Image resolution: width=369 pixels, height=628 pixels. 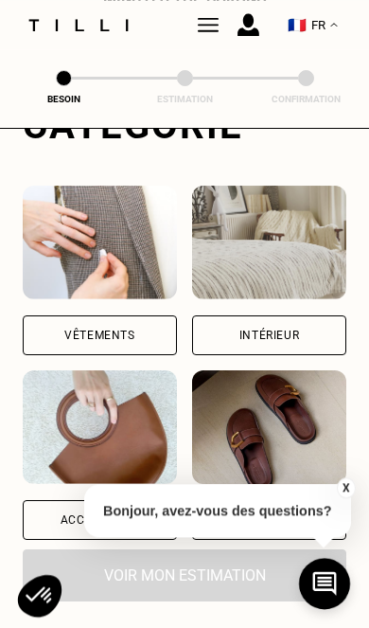 What do you see at coordinates (63, 98) in the screenshot?
I see `div: Besoin` at bounding box center [63, 98].